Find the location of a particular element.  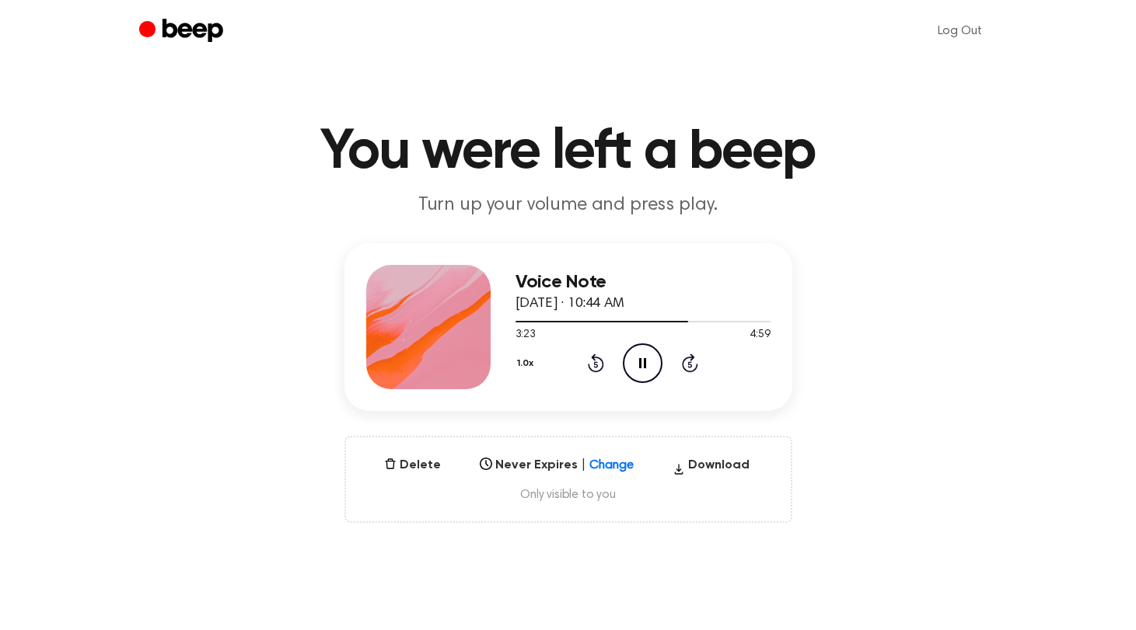

a: Log Out is located at coordinates (959, 31).